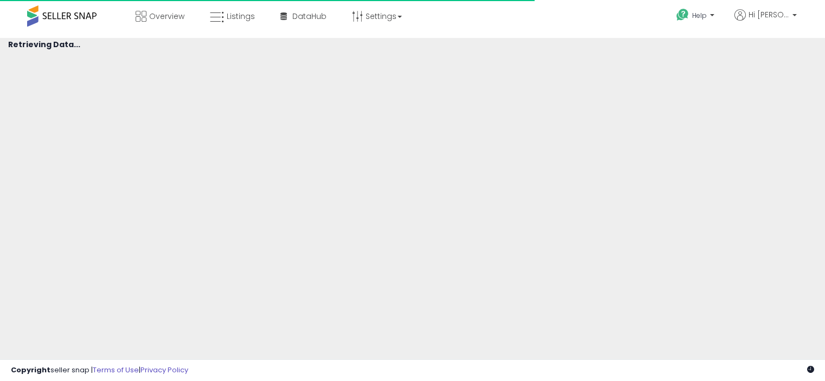  Describe the element at coordinates (309, 16) in the screenshot. I see `span: DataHub` at that location.